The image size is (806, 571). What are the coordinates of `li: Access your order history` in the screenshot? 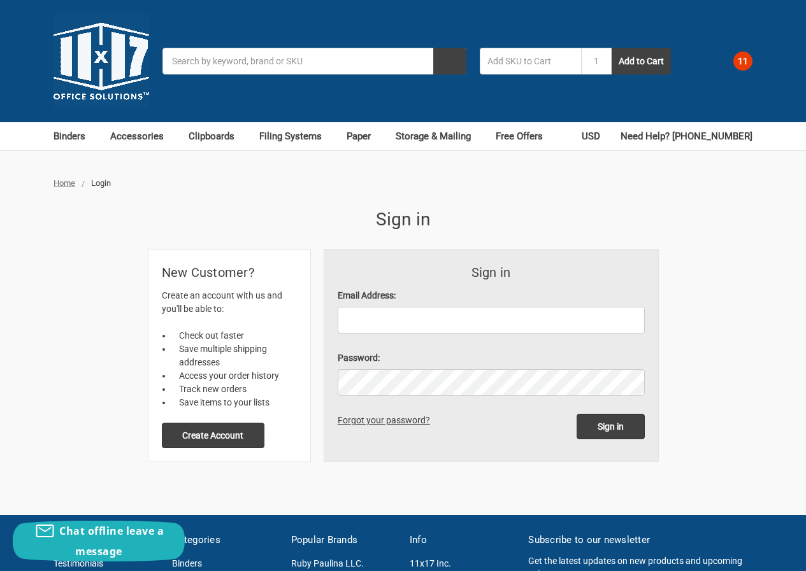 It's located at (234, 376).